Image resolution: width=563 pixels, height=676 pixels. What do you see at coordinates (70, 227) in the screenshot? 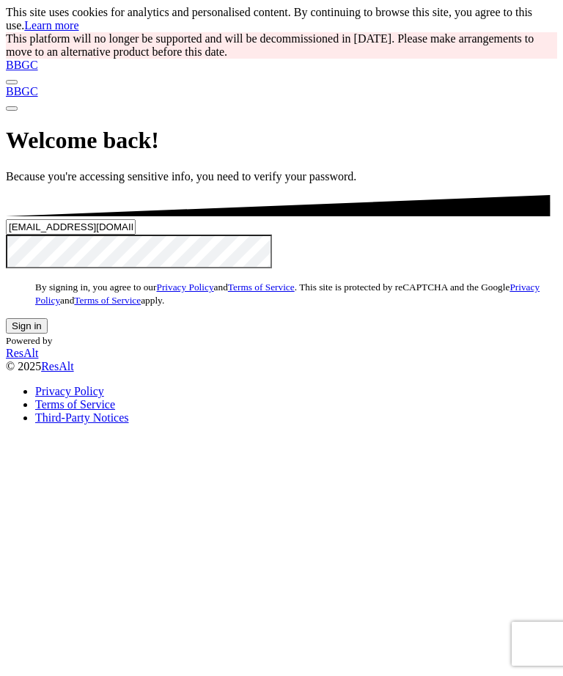
I see `input: Username` at bounding box center [70, 227].